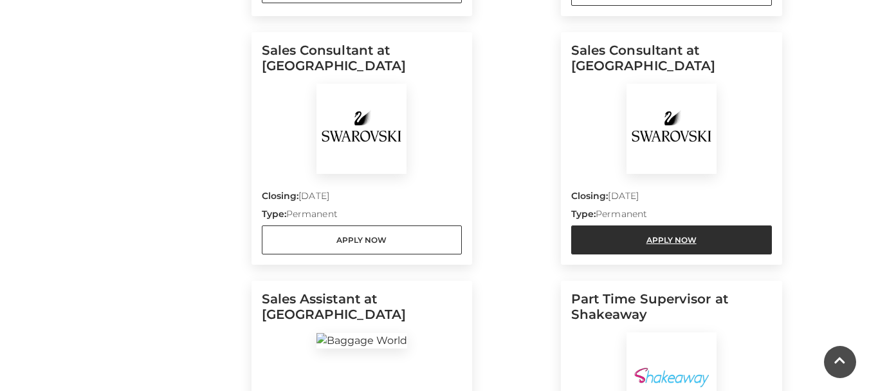 Image resolution: width=869 pixels, height=391 pixels. I want to click on h5: Part Time Supervisor at Shakeaway, so click(672, 311).